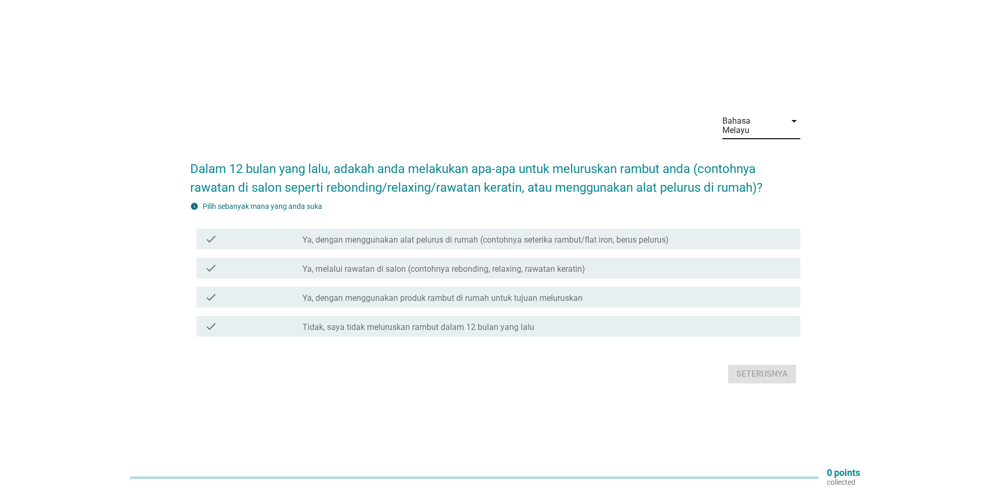 The width and height of the screenshot is (990, 491). I want to click on label: Ya, melalui rawatan di salon (contohnya rebonding, relaxing, rawatan keratin), so click(444, 269).